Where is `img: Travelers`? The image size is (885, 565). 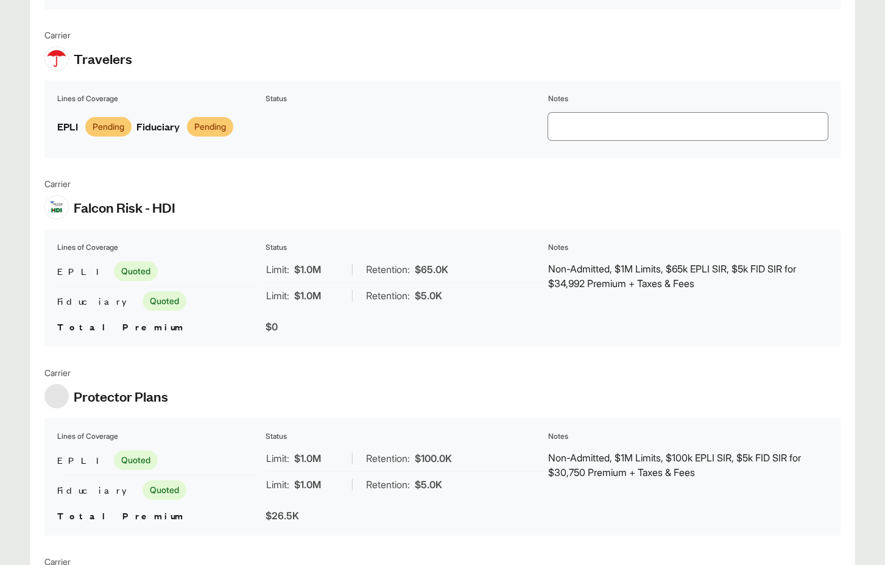
img: Travelers is located at coordinates (57, 58).